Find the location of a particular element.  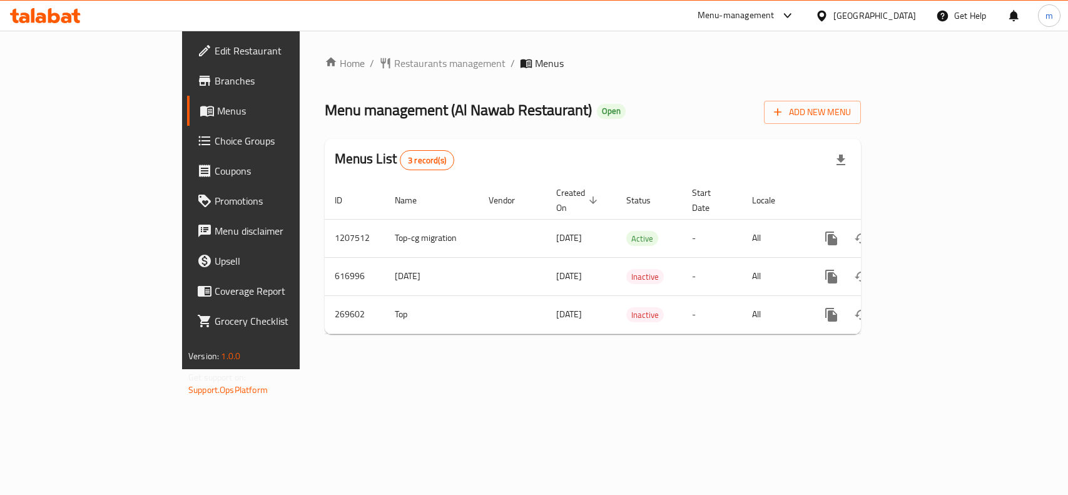

a: Support.OpsPlatform is located at coordinates (228, 390).